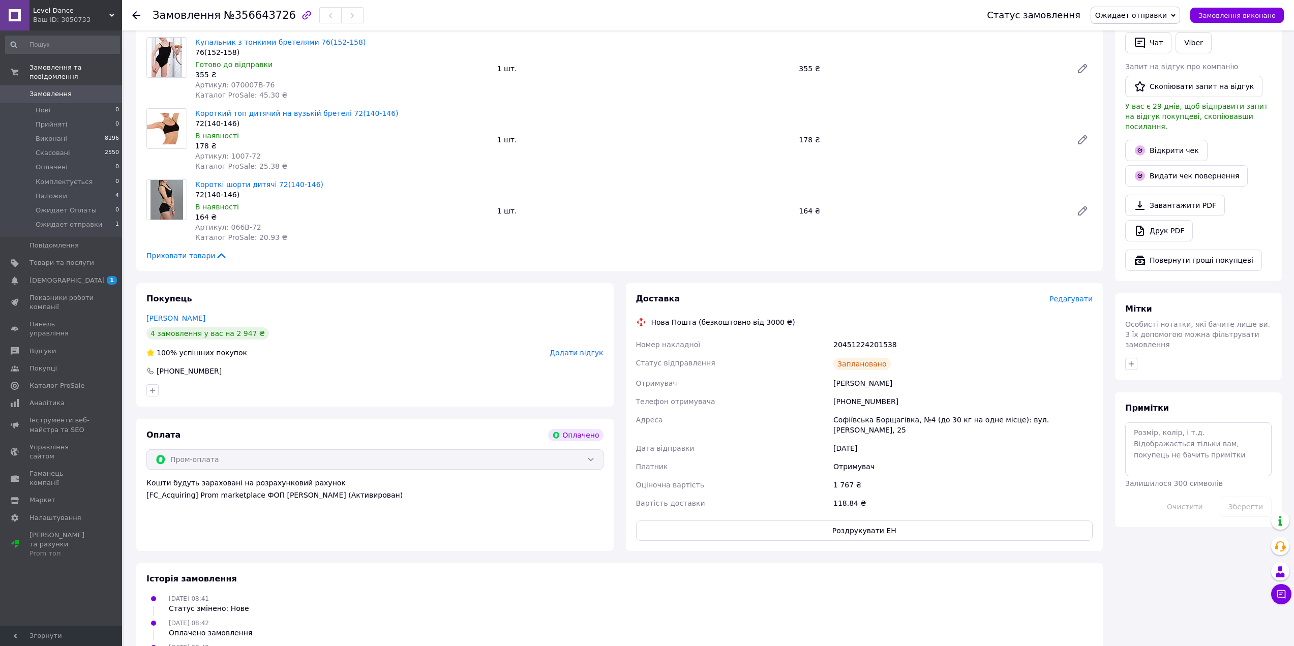 The image size is (1294, 646). What do you see at coordinates (1166, 150) in the screenshot?
I see `a: Відкрити чек` at bounding box center [1166, 150].